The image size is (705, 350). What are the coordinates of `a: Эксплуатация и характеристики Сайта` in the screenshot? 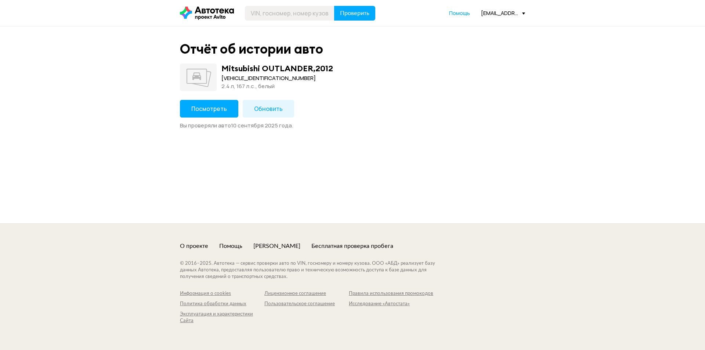 It's located at (222, 318).